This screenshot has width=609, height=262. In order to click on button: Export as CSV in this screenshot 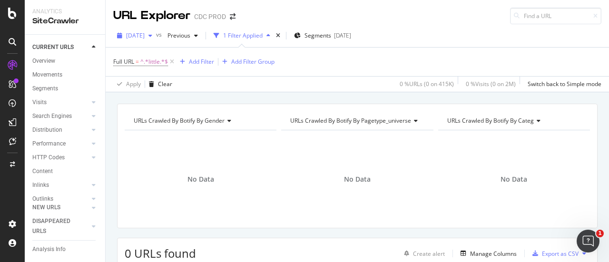, I will do `click(553, 254)`.